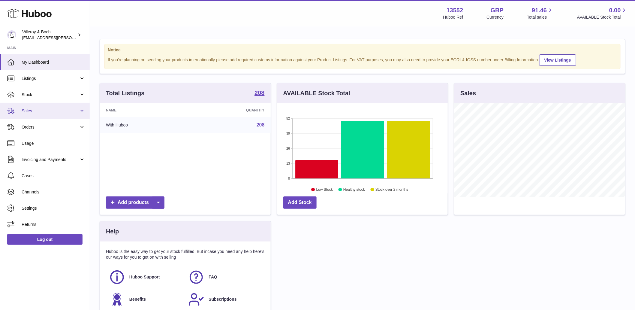  What do you see at coordinates (145, 277) in the screenshot?
I see `span: Huboo Support` at bounding box center [145, 277].